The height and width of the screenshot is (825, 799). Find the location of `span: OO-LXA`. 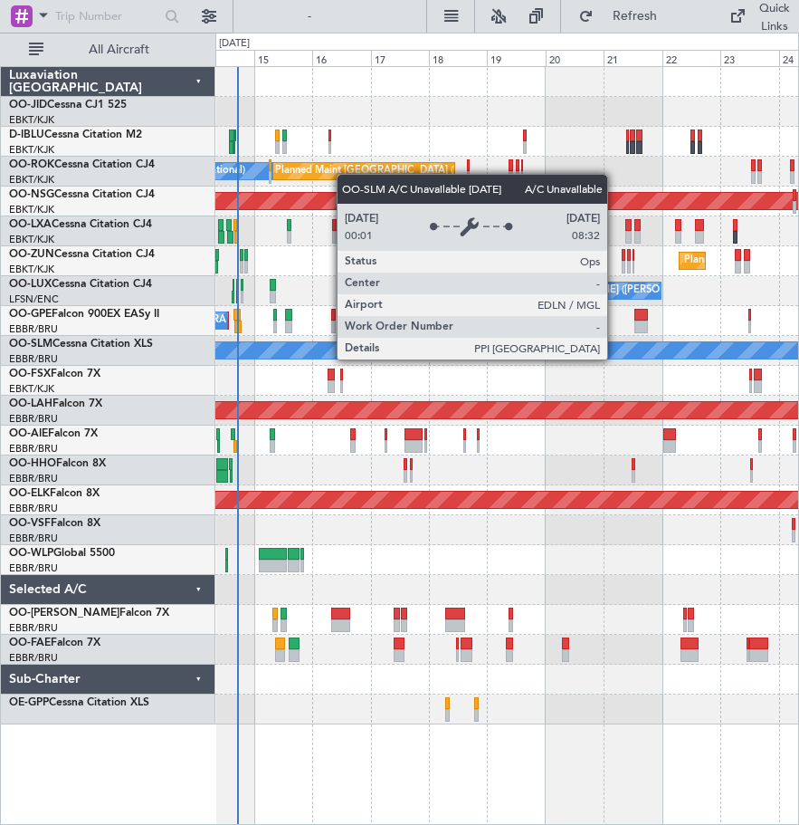

span: OO-LXA is located at coordinates (30, 224).